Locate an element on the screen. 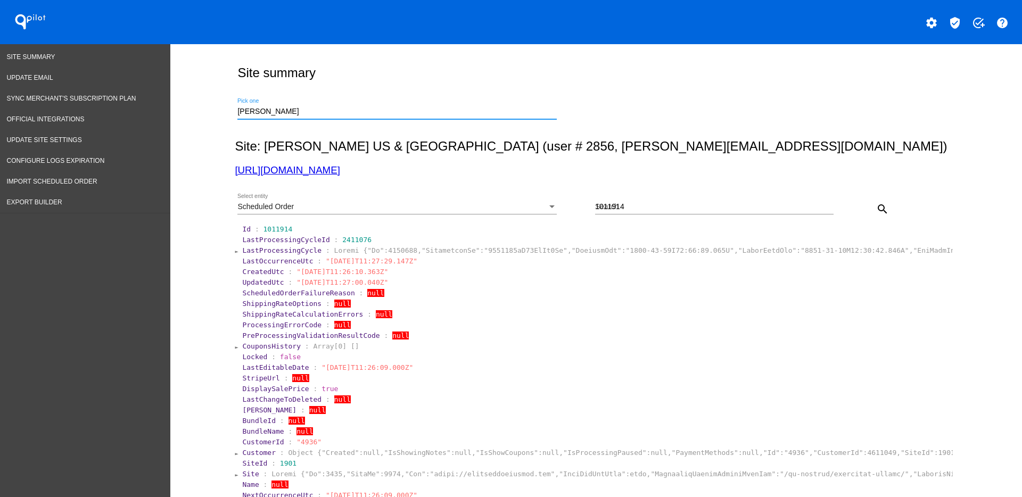  span: Configure logs expiration is located at coordinates (56, 161).